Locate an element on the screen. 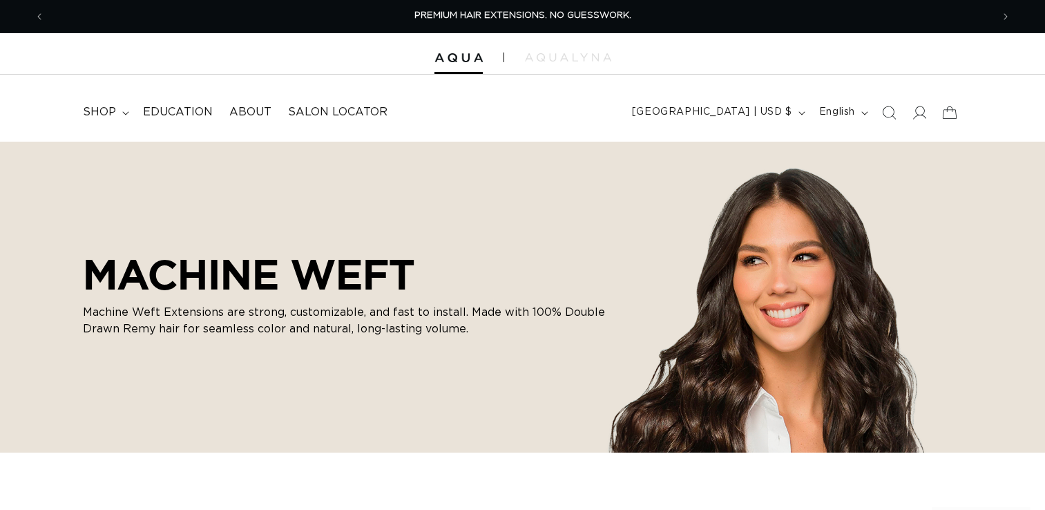  button: Next announcement is located at coordinates (1005, 17).